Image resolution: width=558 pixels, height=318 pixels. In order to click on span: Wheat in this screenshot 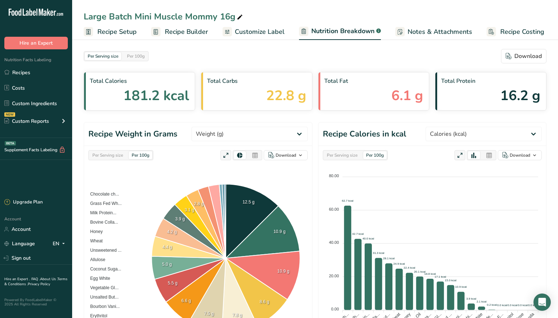, I will do `click(94, 241)`.